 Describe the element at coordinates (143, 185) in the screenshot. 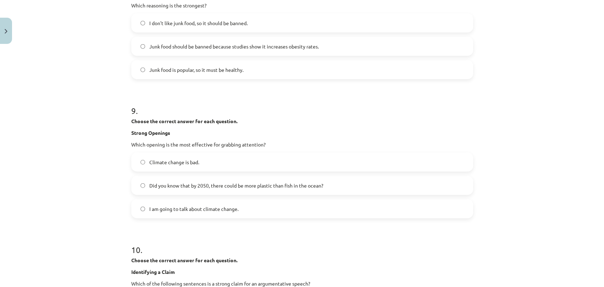

I see `input: Did you know that by 2050, there could be more plastic than fish in the ocean?` at that location.